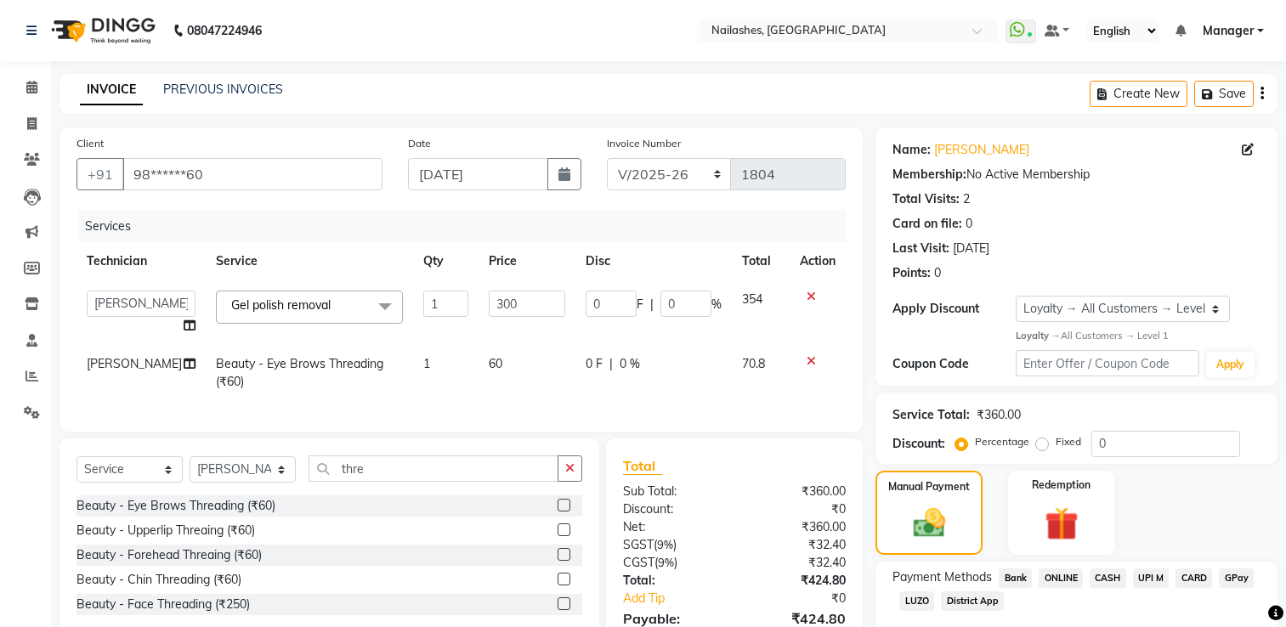 Image resolution: width=1286 pixels, height=627 pixels. I want to click on div: Beauty - Eye Brows Threading (₹60), so click(176, 506).